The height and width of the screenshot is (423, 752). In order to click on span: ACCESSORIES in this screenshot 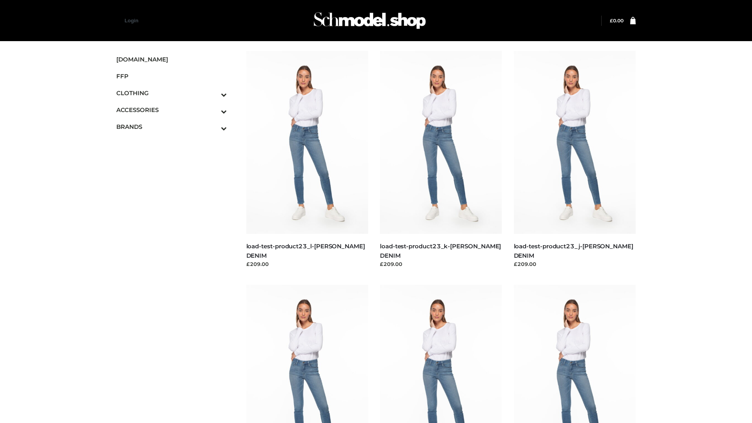, I will do `click(171, 110)`.